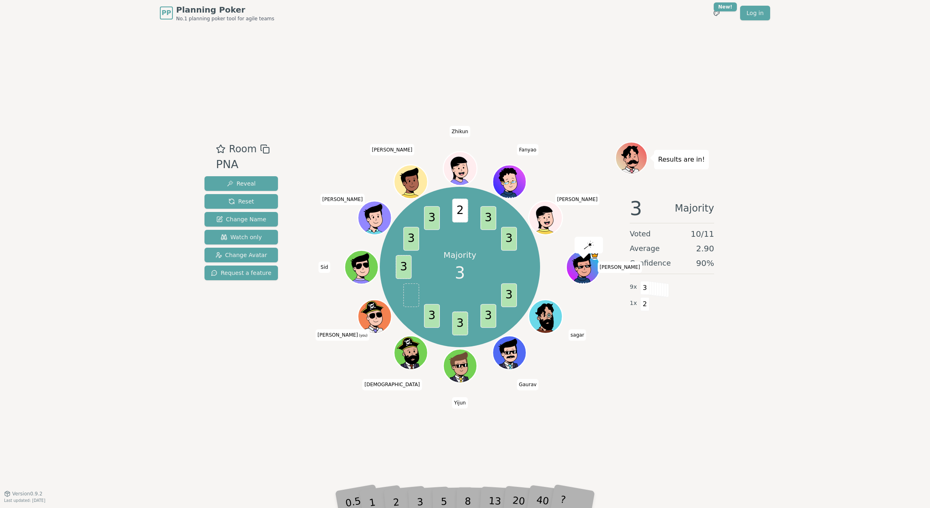 The height and width of the screenshot is (508, 930). I want to click on span: Yuran is the host, so click(594, 255).